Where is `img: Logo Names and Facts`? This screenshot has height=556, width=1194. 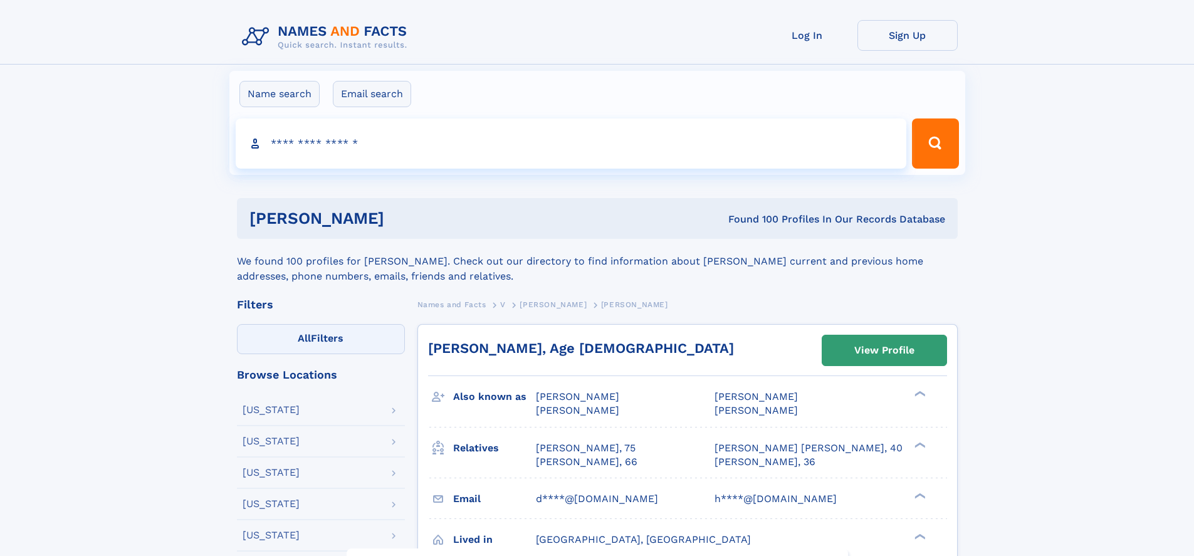 img: Logo Names and Facts is located at coordinates (327, 37).